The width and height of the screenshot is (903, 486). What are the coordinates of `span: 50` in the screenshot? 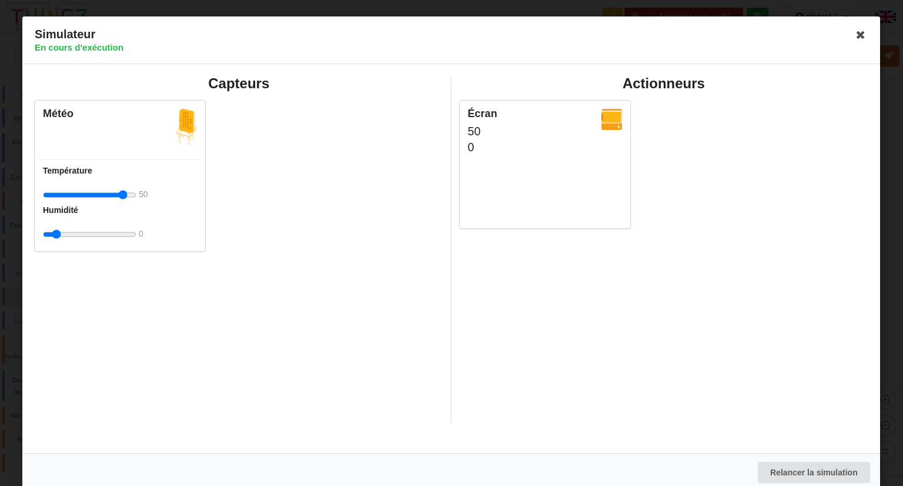 It's located at (143, 194).